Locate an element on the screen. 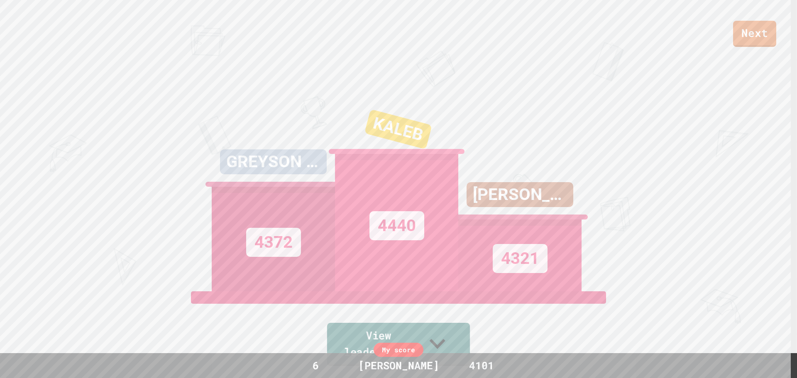 The image size is (797, 378). div: KALEB is located at coordinates (398, 129).